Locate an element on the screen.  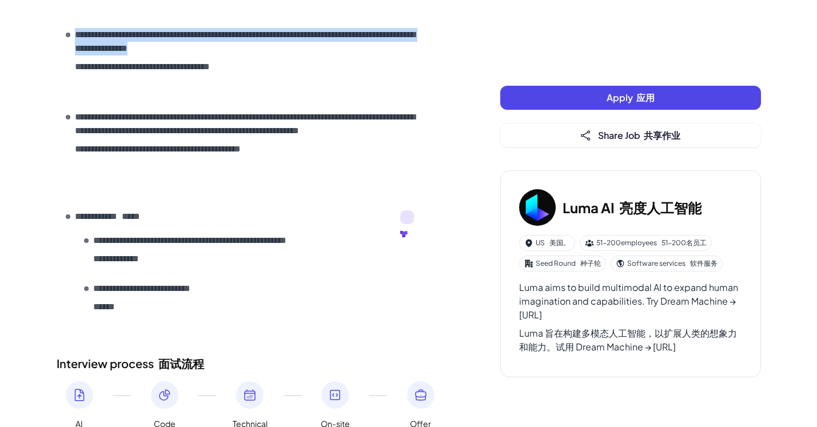
span: Share Job is located at coordinates (639, 135).